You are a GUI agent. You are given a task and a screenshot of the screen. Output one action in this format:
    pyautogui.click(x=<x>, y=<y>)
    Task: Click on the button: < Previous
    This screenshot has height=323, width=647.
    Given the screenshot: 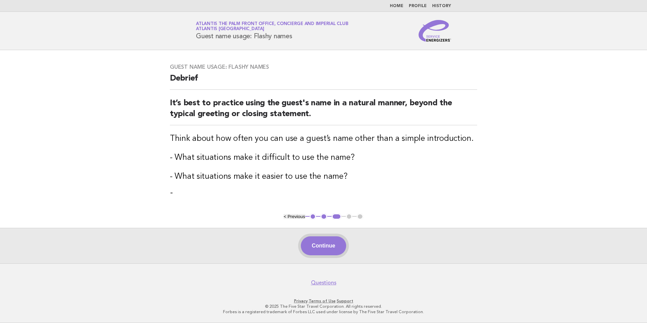 What is the action you would take?
    pyautogui.click(x=294, y=216)
    